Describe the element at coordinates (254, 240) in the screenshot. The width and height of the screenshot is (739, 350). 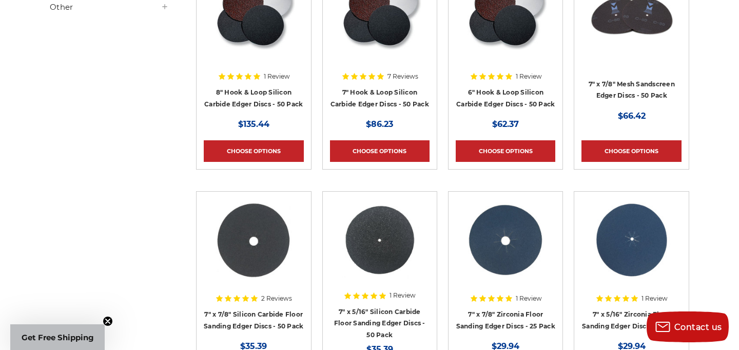
I see `img: 7" x 7/8" Silicon Carbide Floor Sanding Edger Disc` at that location.